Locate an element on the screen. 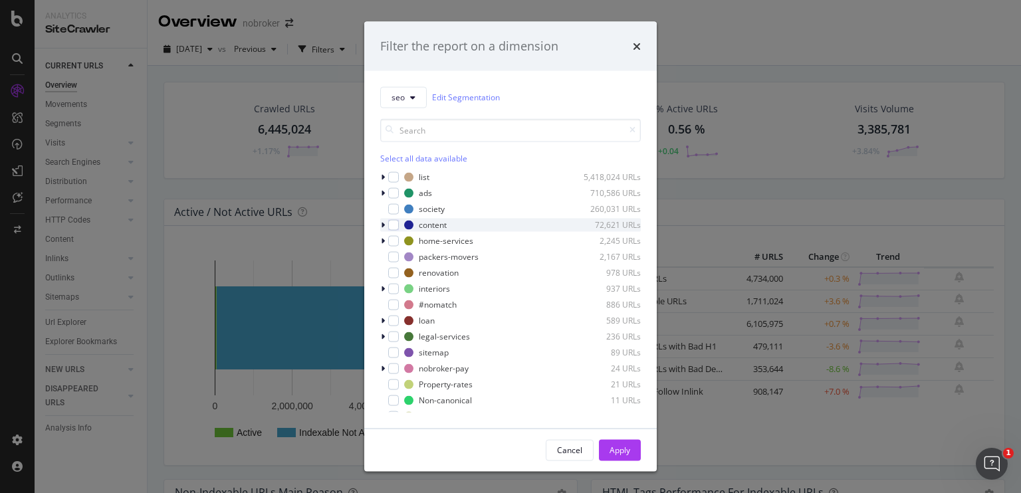 The height and width of the screenshot is (493, 1021). div: modal is located at coordinates (510, 247).